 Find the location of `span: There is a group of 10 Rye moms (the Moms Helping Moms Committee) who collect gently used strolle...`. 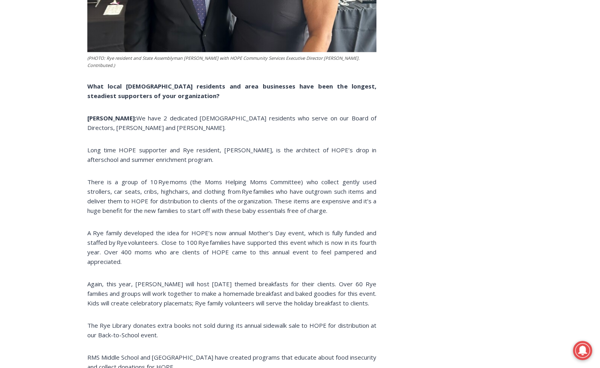

span: There is a group of 10 Rye moms (the Moms Helping Moms Committee) who collect gently used strolle... is located at coordinates (232, 196).